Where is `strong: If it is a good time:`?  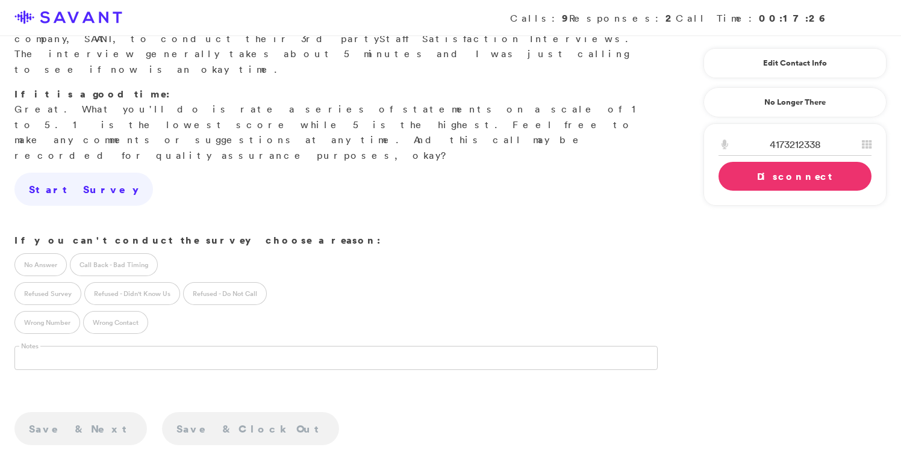
strong: If it is a good time: is located at coordinates (92, 94).